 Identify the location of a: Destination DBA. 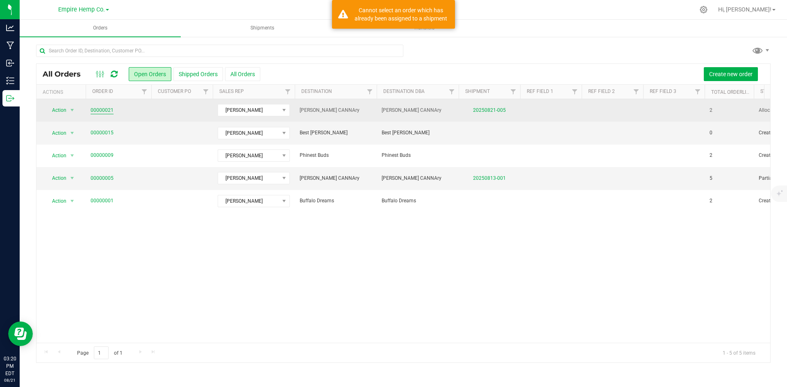
(404, 91).